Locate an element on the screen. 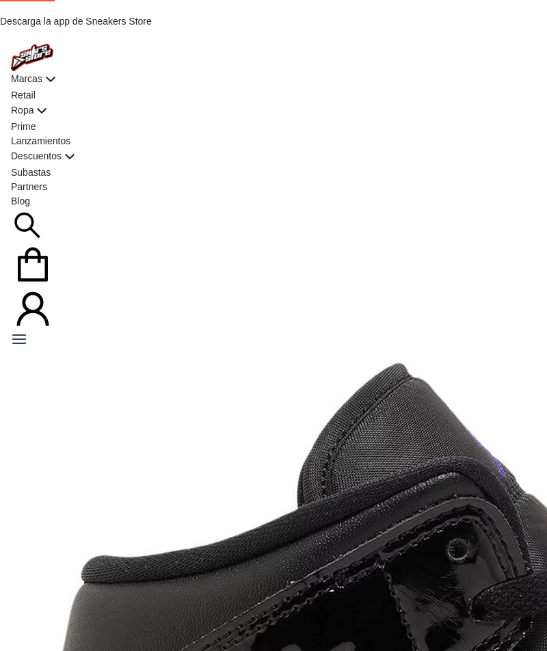 The image size is (547, 651). img: logo is located at coordinates (32, 57).